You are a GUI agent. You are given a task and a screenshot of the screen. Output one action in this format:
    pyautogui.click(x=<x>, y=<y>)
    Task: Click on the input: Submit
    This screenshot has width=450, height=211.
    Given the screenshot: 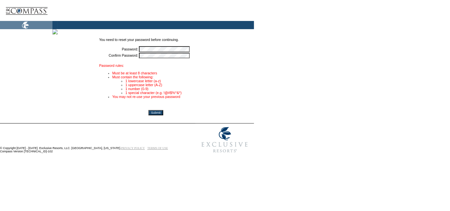 What is the action you would take?
    pyautogui.click(x=156, y=113)
    